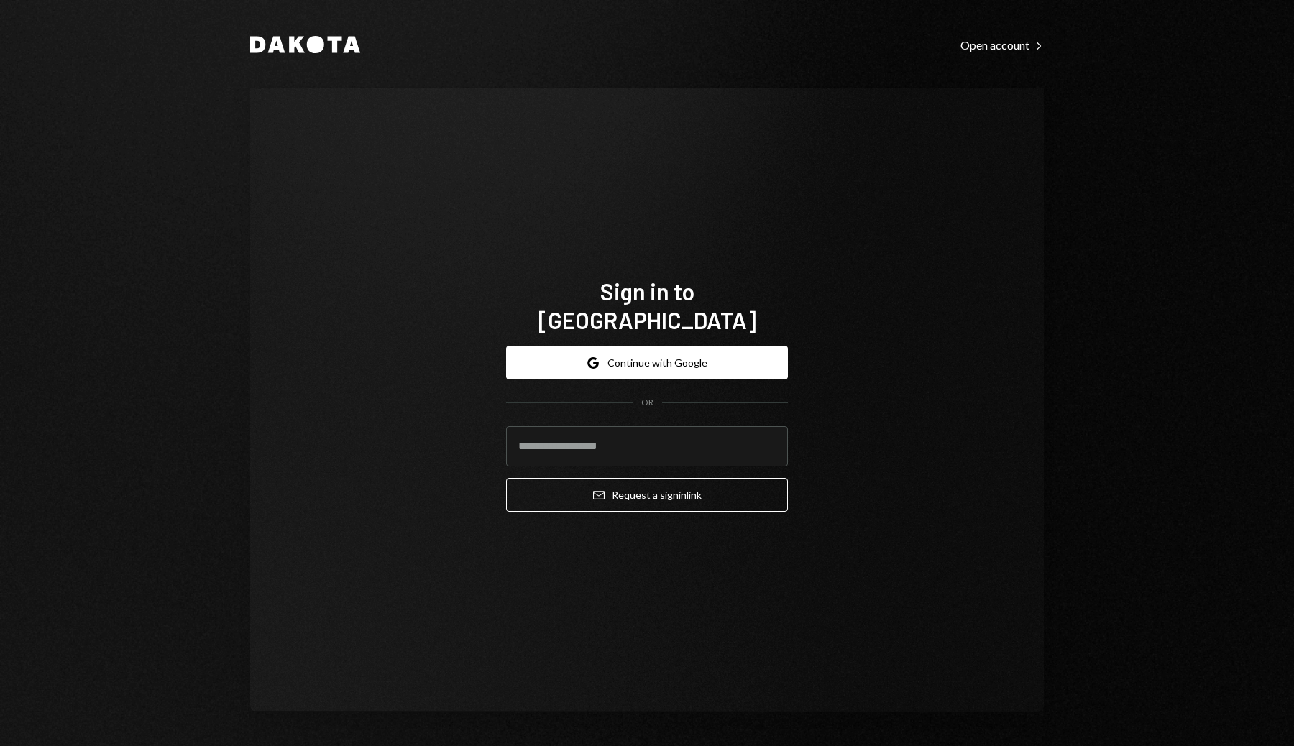 The height and width of the screenshot is (746, 1294). I want to click on a: Open account, so click(1002, 45).